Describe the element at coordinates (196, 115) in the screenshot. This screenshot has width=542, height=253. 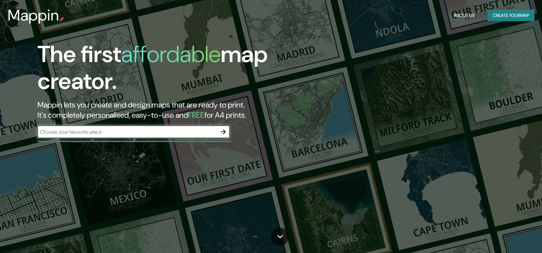
I see `h5: FREE` at that location.